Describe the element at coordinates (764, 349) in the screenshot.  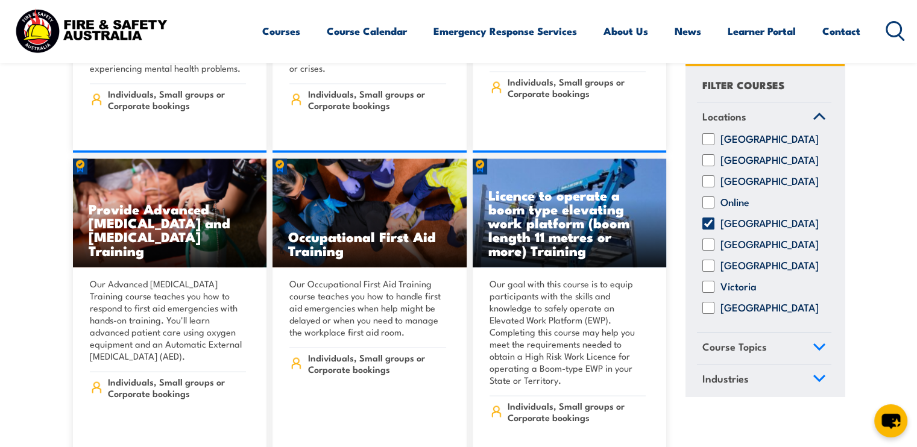
I see `a: Course Topics` at that location.